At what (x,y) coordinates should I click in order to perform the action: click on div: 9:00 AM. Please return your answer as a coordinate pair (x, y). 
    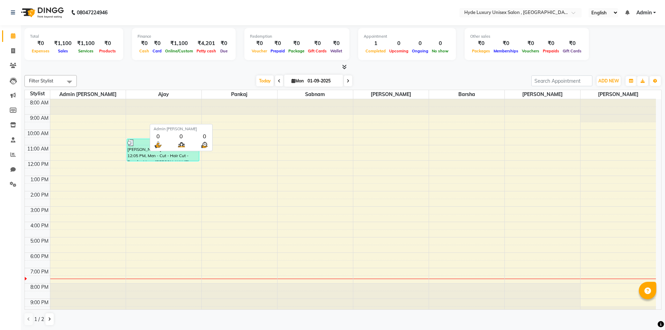
    Looking at the image, I should click on (39, 118).